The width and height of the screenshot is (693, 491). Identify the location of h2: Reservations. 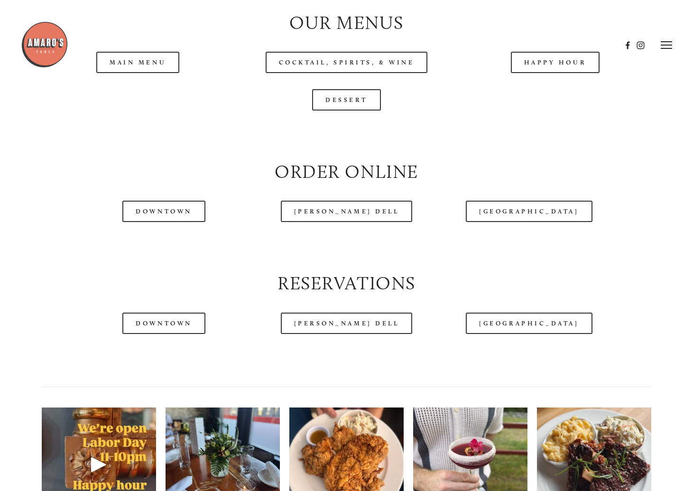
(347, 283).